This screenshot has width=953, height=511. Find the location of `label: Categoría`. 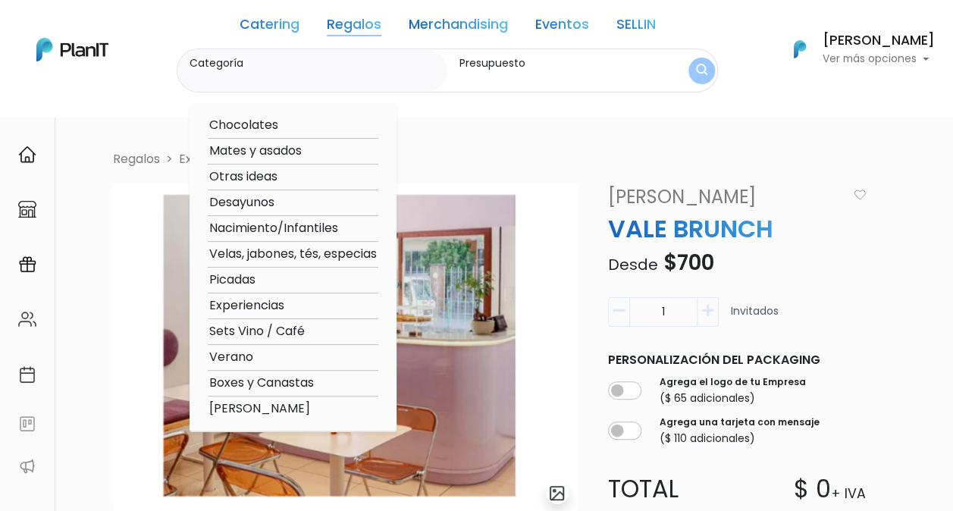

label: Categoría is located at coordinates (315, 63).